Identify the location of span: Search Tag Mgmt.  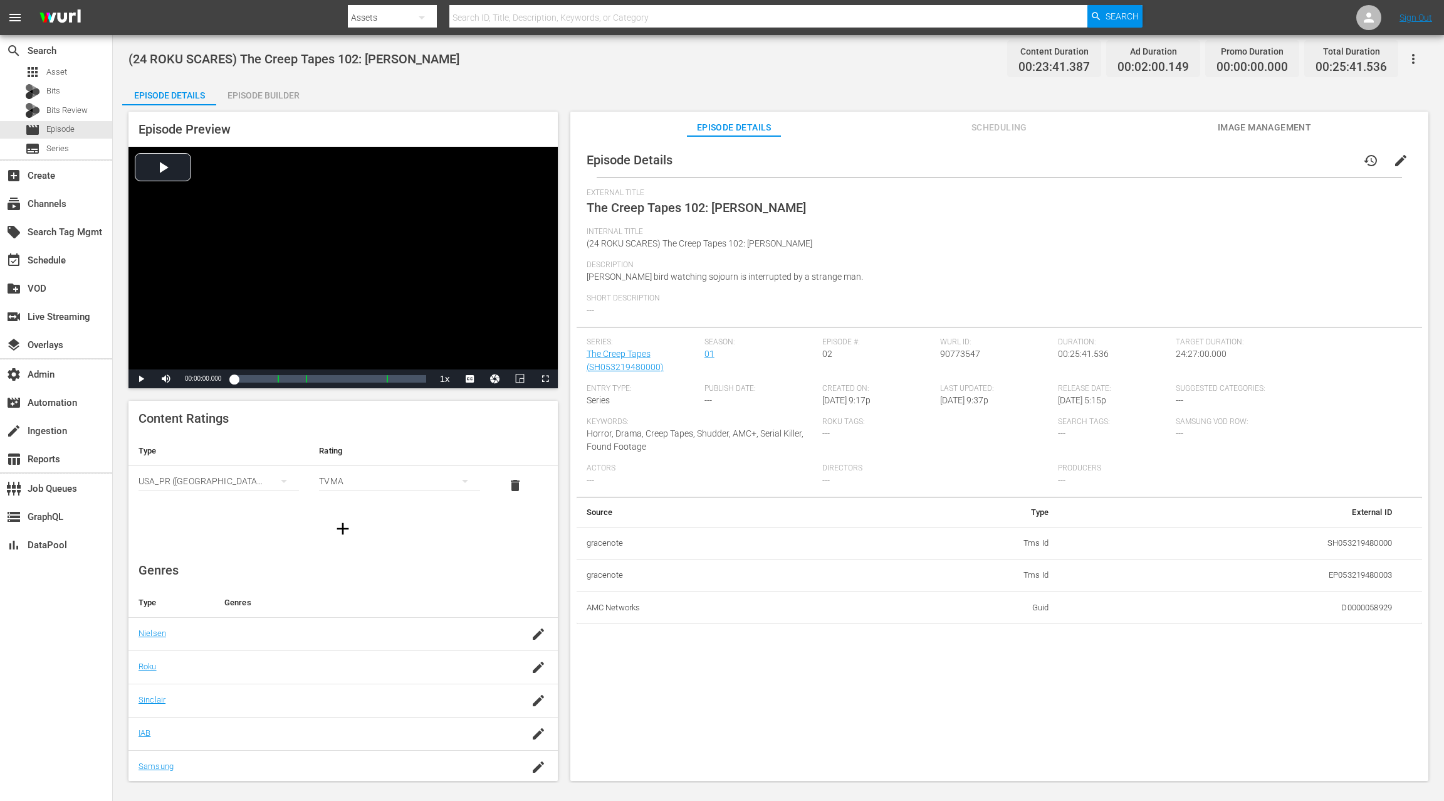
(14, 232).